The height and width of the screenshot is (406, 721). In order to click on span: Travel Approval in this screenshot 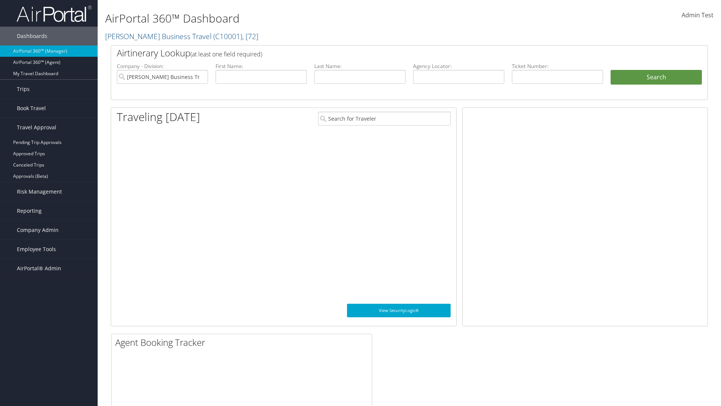, I will do `click(36, 127)`.